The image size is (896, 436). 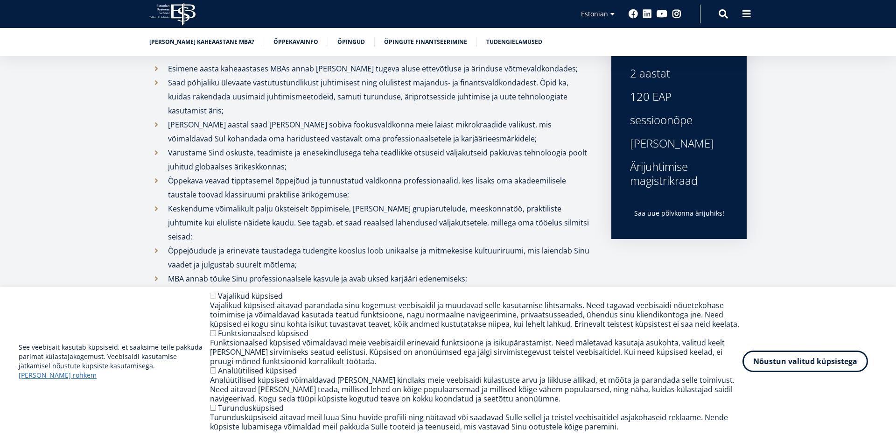 I want to click on div: Turundusküpsiseid aitavad meil luua Sinu huvide profiili ning näitavad või saadavad Sulle sellel ..., so click(x=476, y=422).